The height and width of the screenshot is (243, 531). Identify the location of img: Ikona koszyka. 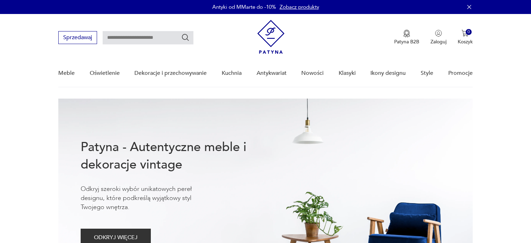
(465, 33).